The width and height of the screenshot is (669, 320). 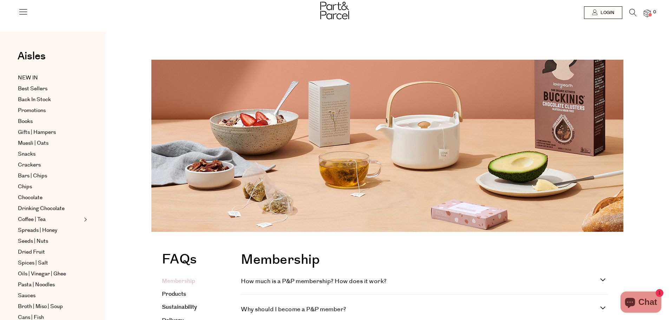 I want to click on span: Oils | Vinegar | Ghee, so click(x=42, y=274).